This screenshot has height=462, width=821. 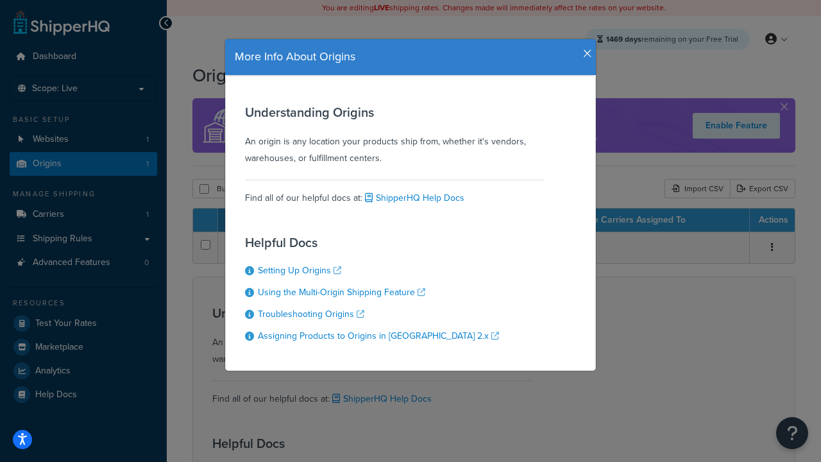 What do you see at coordinates (394, 112) in the screenshot?
I see `h3: Understanding Origins` at bounding box center [394, 112].